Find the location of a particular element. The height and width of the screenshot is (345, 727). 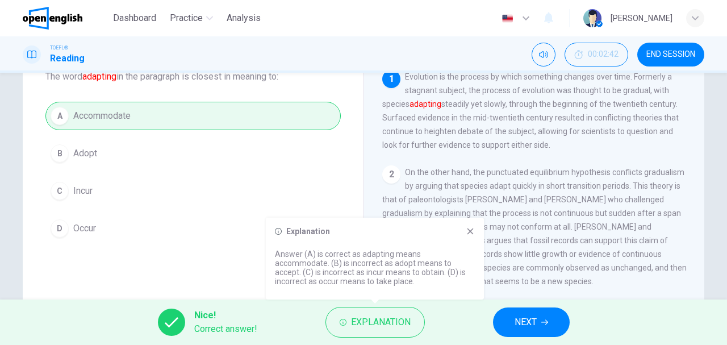

span: Analysis is located at coordinates (244, 18).